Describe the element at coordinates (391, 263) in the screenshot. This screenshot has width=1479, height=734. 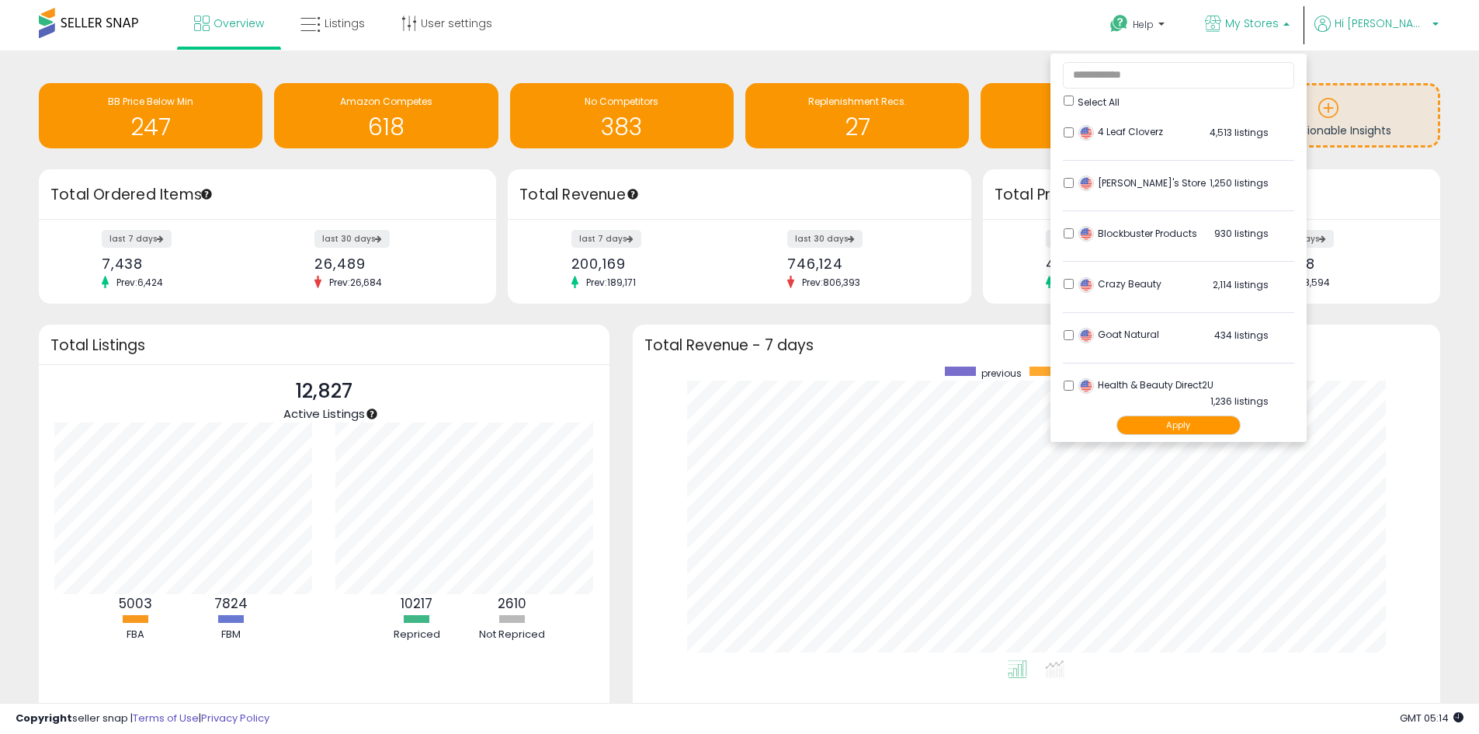
I see `div: 26,489` at that location.